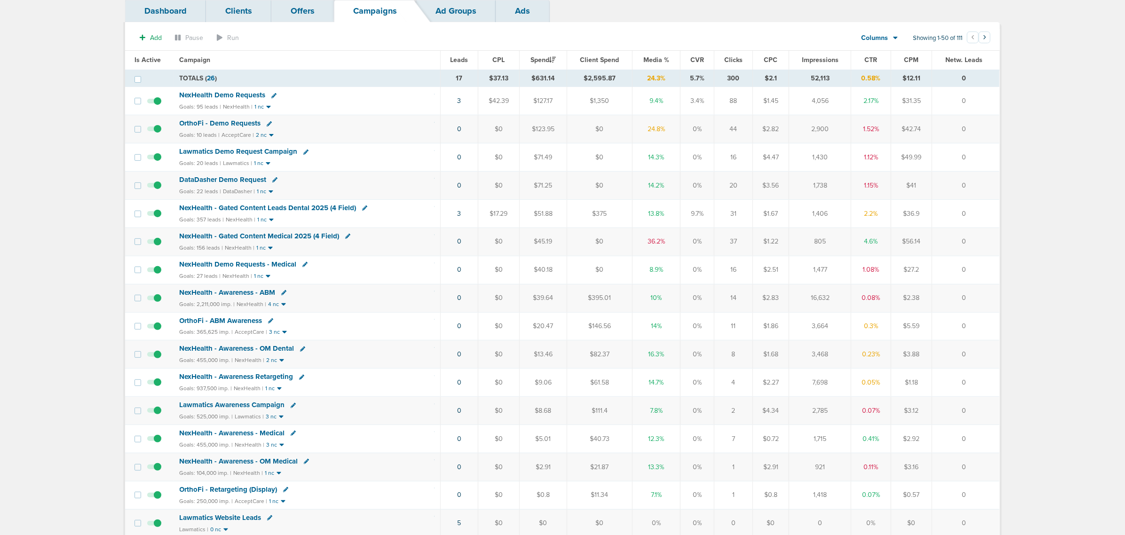  What do you see at coordinates (820, 101) in the screenshot?
I see `td: 4,056` at bounding box center [820, 101].